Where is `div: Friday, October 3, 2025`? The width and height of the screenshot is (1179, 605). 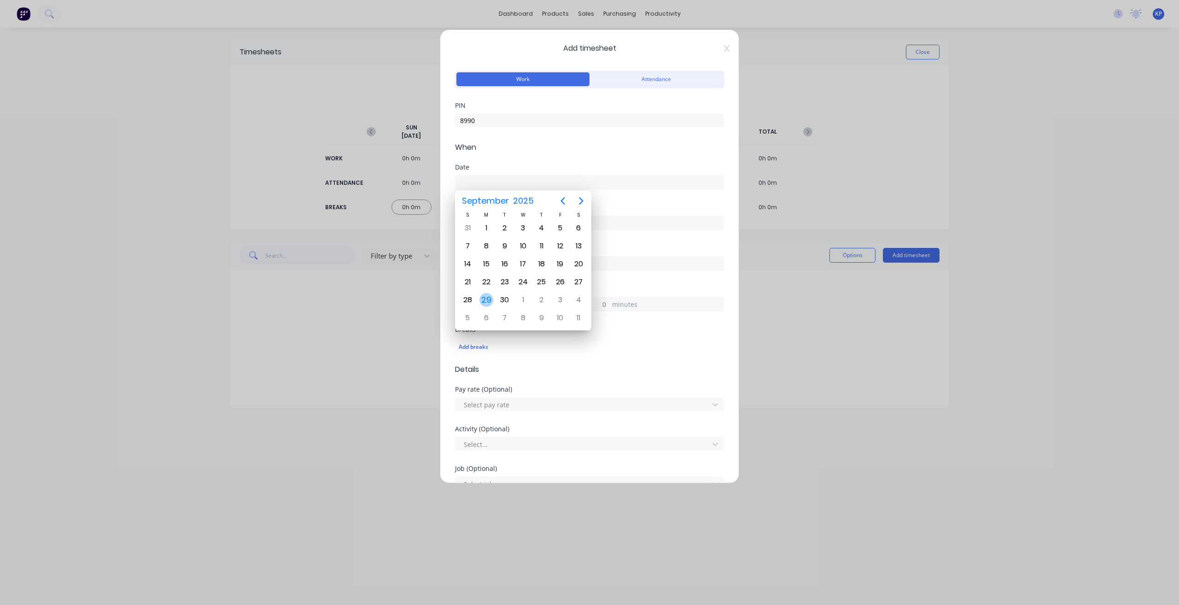
div: Friday, October 3, 2025 is located at coordinates (560, 300).